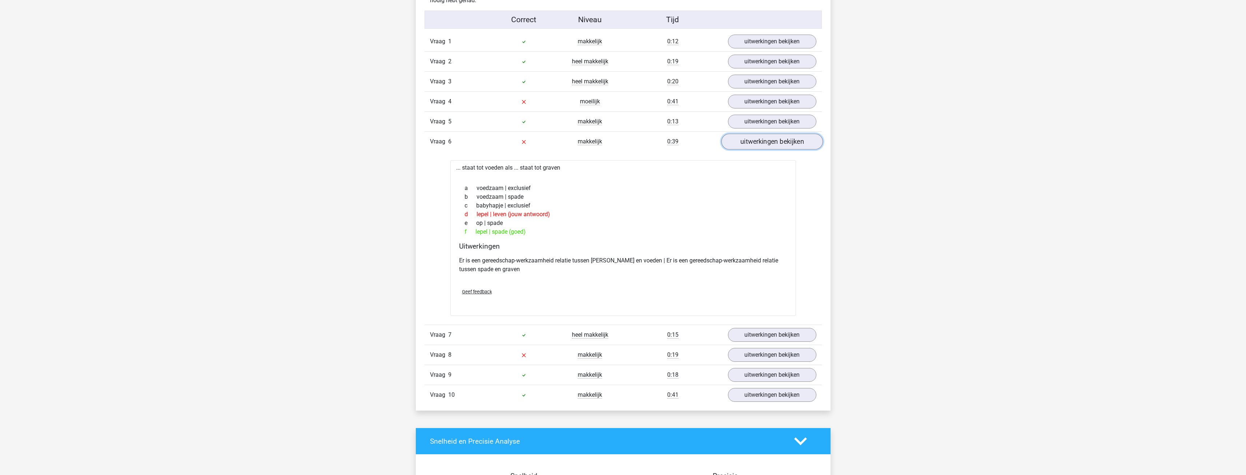 The height and width of the screenshot is (475, 1246). Describe the element at coordinates (450, 374) in the screenshot. I see `span: 9` at that location.